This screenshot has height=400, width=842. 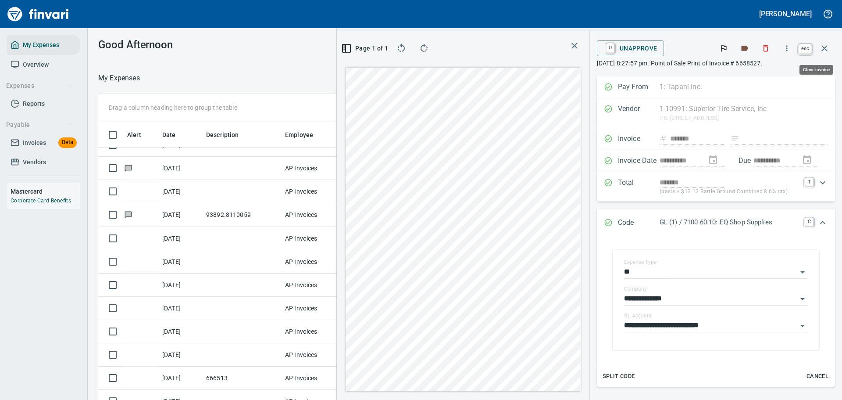 I want to click on img: Finvari, so click(x=38, y=14).